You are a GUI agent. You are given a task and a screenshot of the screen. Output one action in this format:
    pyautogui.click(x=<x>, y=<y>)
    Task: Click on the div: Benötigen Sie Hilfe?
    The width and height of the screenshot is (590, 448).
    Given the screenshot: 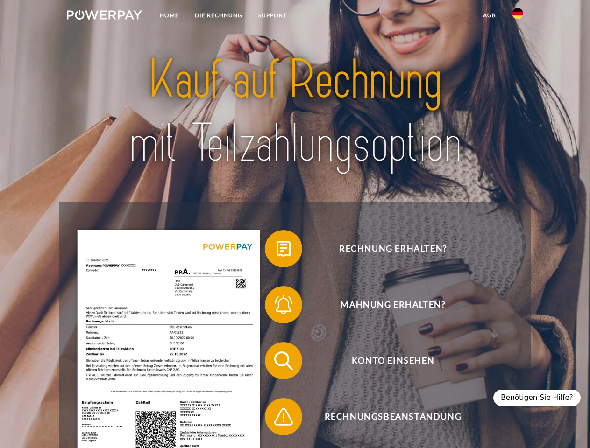 What is the action you would take?
    pyautogui.click(x=537, y=398)
    